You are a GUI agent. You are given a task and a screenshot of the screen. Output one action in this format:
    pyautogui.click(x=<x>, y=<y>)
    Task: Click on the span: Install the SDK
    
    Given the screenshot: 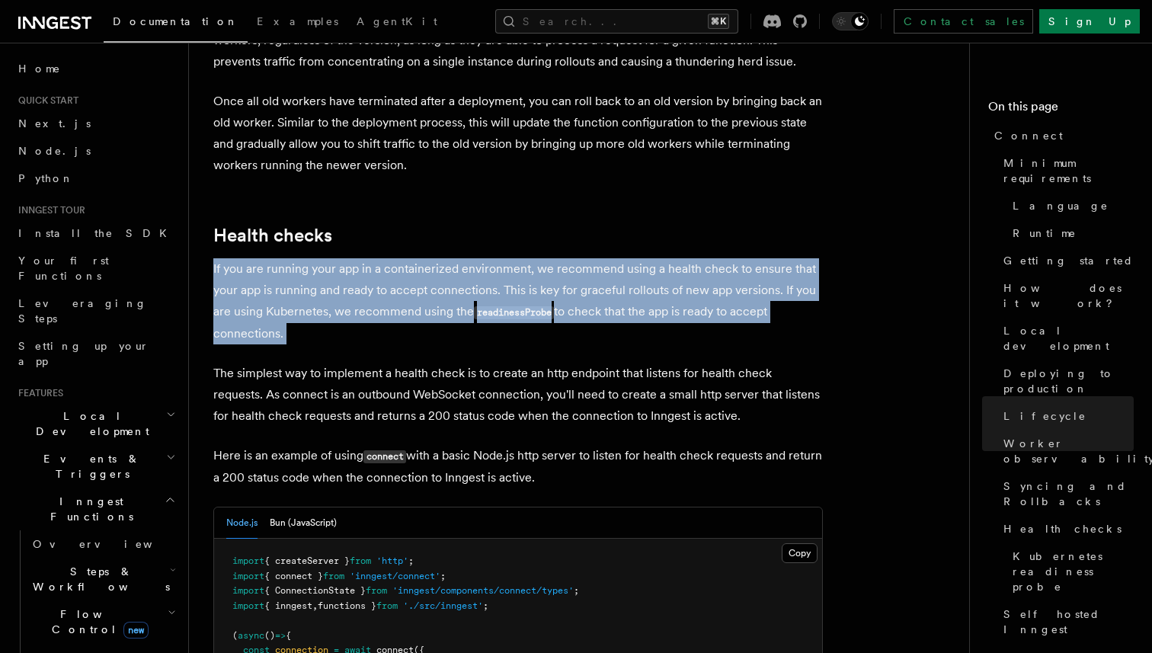 What is the action you would take?
    pyautogui.click(x=97, y=233)
    